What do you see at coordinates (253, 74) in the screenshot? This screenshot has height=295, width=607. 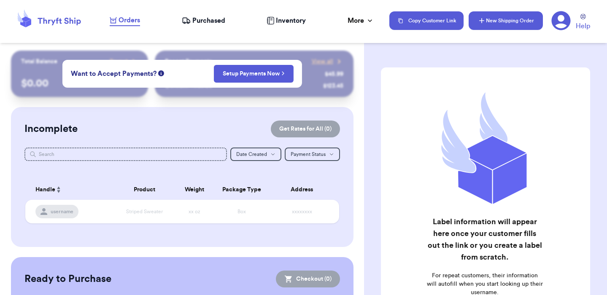 I see `button: Setup Payments Now` at bounding box center [253, 74].